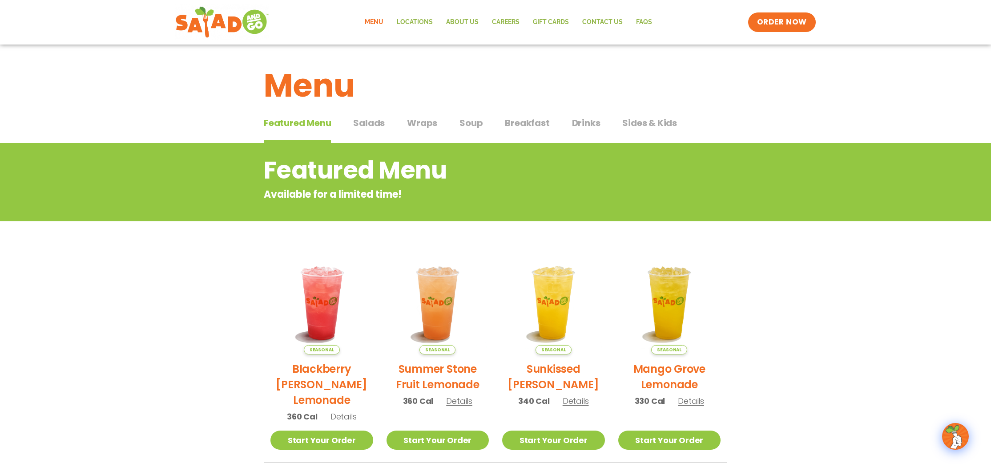 The height and width of the screenshot is (472, 991). I want to click on a: ORDER NOW, so click(782, 22).